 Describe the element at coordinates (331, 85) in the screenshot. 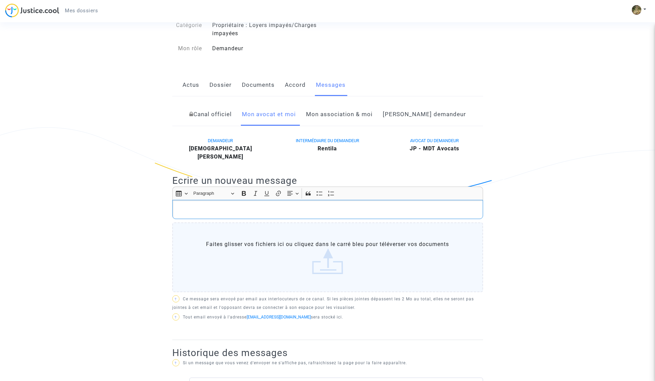

I see `a: Messages` at that location.